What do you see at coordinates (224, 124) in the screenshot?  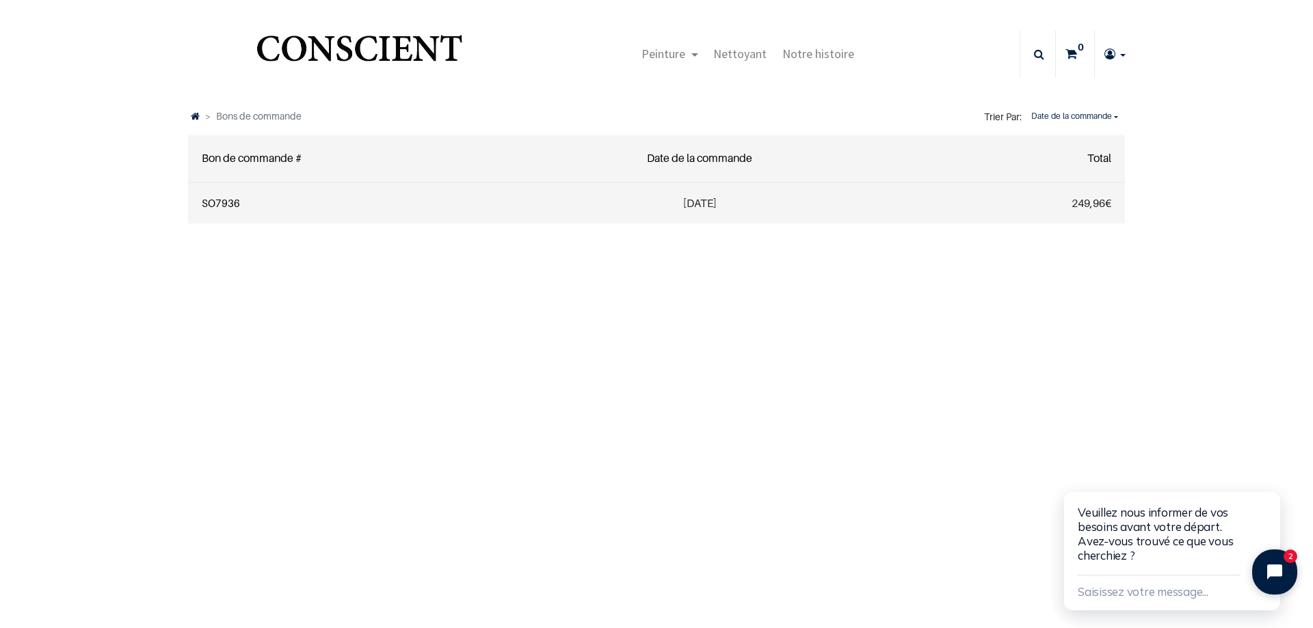 I see `button: Close chat widget` at bounding box center [224, 124].